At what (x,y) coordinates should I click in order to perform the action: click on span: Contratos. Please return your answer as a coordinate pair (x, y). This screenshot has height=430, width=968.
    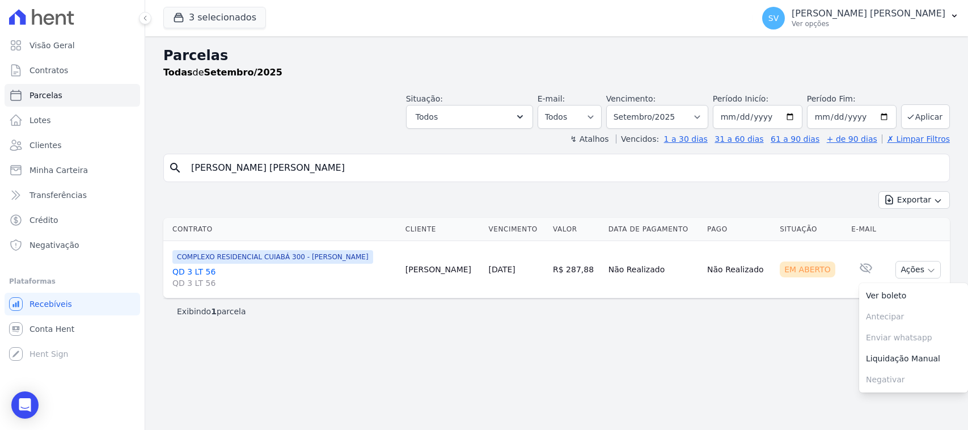
    Looking at the image, I should click on (49, 70).